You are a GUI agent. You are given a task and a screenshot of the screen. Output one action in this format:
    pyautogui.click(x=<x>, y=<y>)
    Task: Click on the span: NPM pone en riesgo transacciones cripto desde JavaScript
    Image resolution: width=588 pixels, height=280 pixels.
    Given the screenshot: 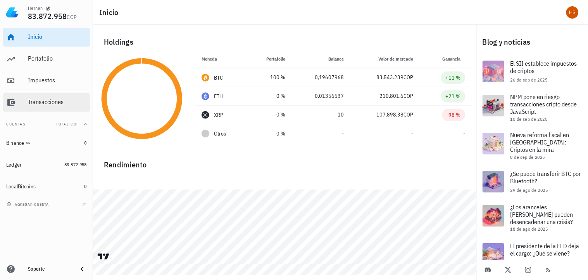 What is the action you would take?
    pyautogui.click(x=544, y=104)
    